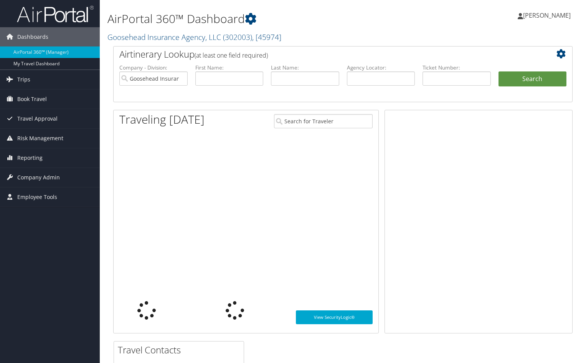 This screenshot has width=586, height=363. Describe the element at coordinates (231, 55) in the screenshot. I see `span: (at least one field required)` at that location.